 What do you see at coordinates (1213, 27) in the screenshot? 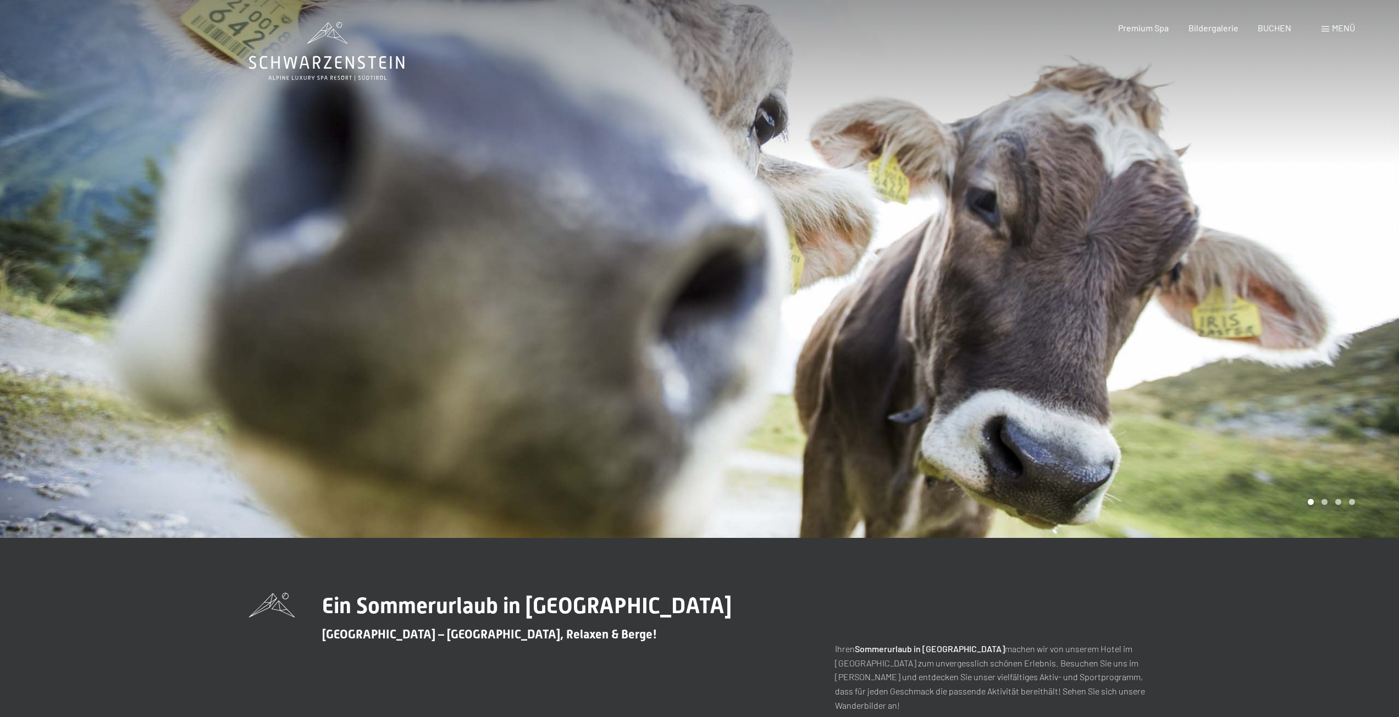
I see `span: Bildergalerie` at bounding box center [1213, 27].